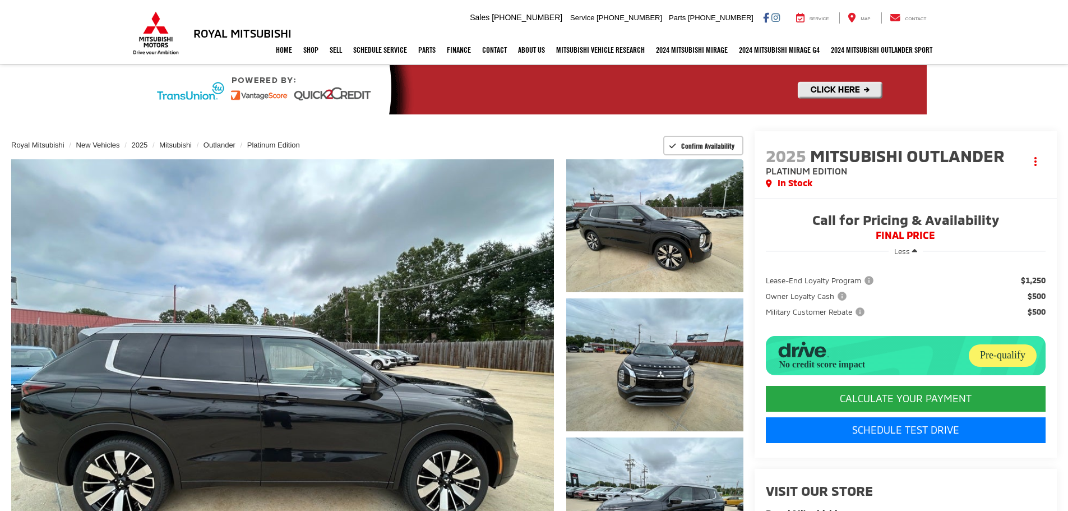 This screenshot has width=1068, height=511. I want to click on a: New Vehicles, so click(98, 145).